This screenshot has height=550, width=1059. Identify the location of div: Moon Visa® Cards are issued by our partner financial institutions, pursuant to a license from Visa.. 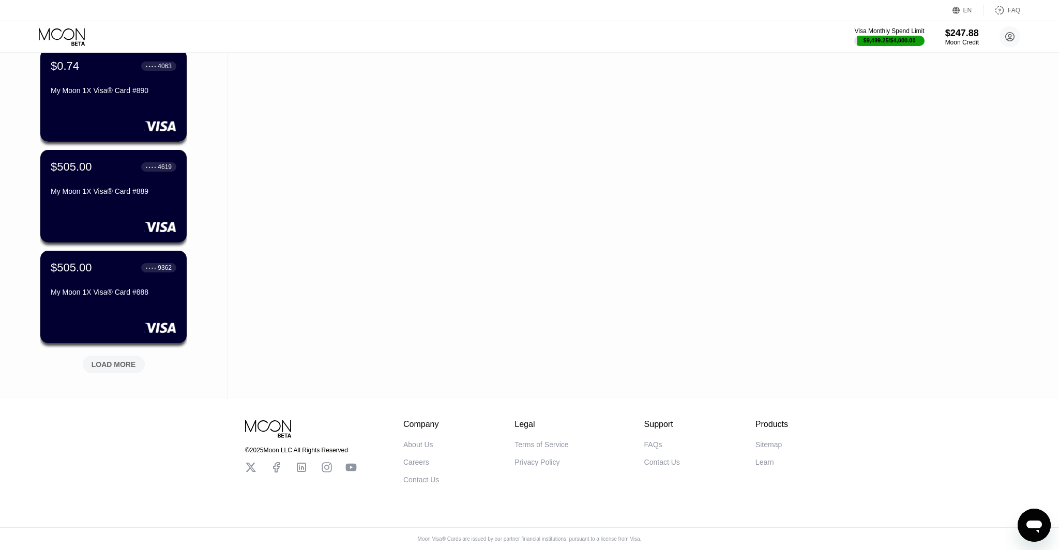
(529, 539).